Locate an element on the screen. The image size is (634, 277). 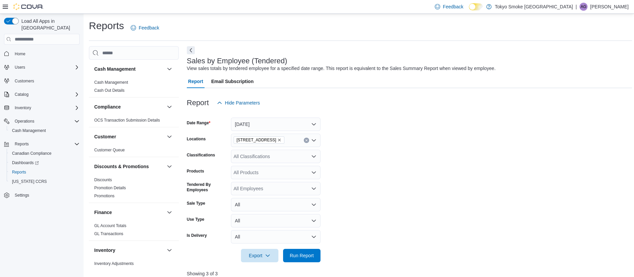
a: GL Account Totals is located at coordinates (110, 225).